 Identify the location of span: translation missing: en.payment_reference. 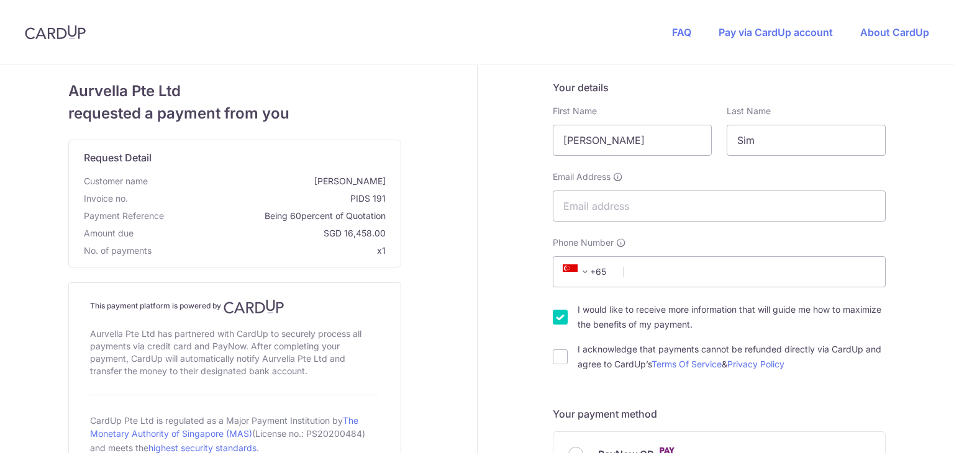
(124, 216).